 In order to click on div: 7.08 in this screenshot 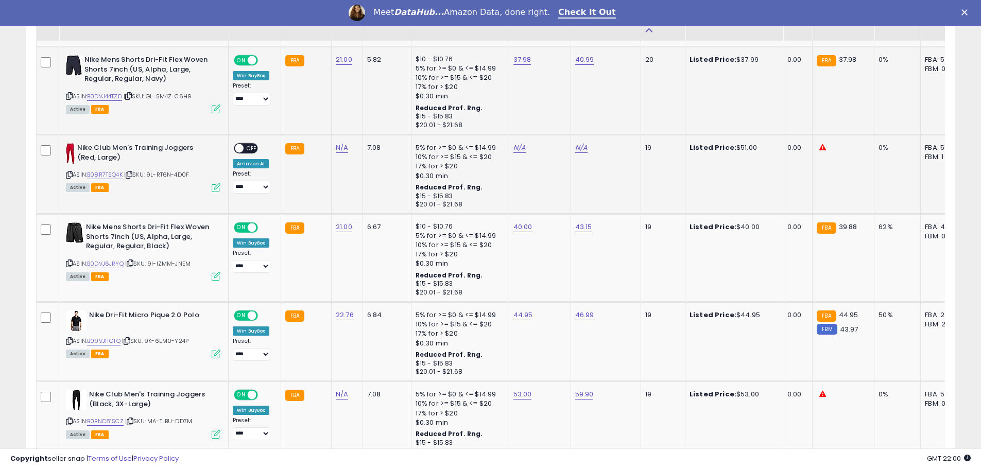, I will do `click(385, 394)`.